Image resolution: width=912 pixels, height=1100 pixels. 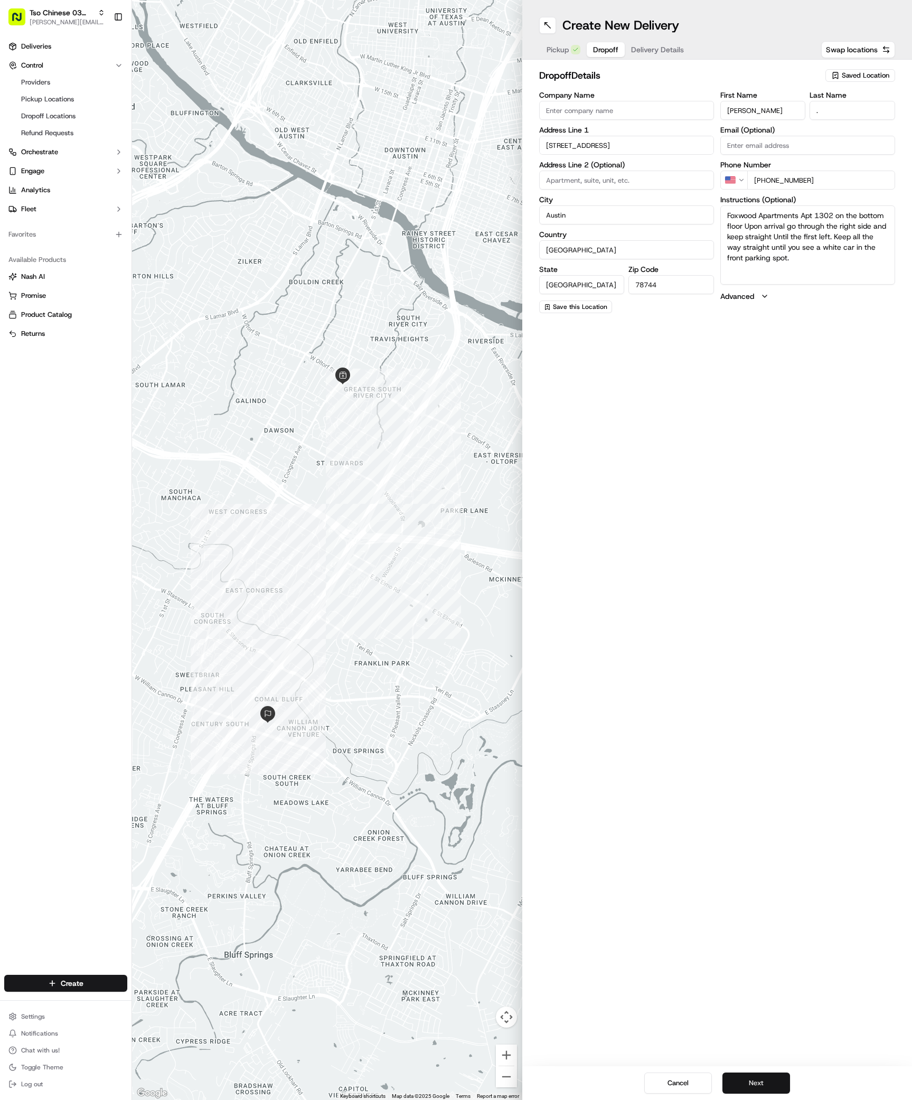 I want to click on button: Start new chat, so click(x=186, y=110).